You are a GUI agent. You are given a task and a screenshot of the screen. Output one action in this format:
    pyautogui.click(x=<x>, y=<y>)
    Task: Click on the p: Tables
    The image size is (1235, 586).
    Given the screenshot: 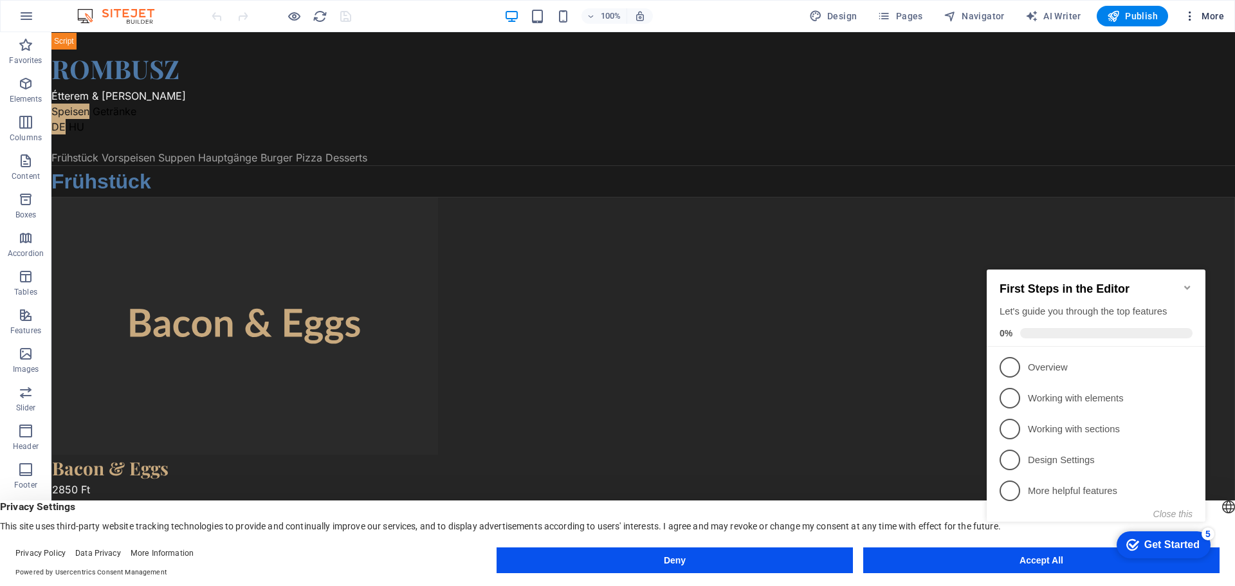 What is the action you would take?
    pyautogui.click(x=26, y=292)
    